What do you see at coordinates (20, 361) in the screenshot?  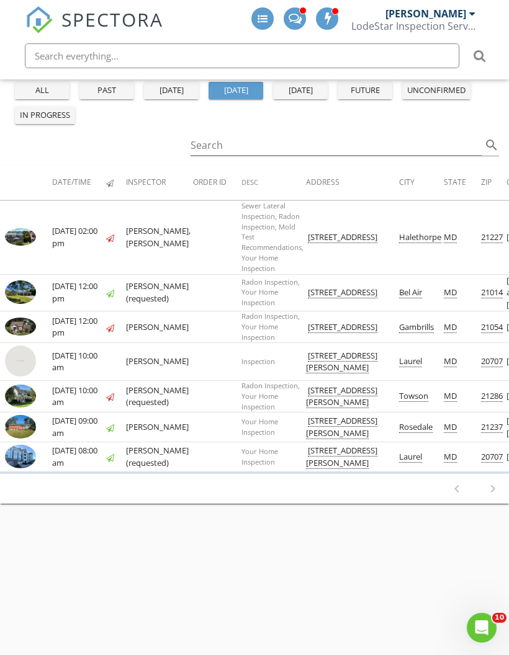 I see `img: streetview` at bounding box center [20, 361].